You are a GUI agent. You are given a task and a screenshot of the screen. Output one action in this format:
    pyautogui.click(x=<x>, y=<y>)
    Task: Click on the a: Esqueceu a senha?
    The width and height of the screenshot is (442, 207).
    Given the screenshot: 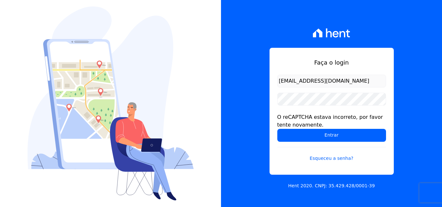 What is the action you would take?
    pyautogui.click(x=331, y=155)
    